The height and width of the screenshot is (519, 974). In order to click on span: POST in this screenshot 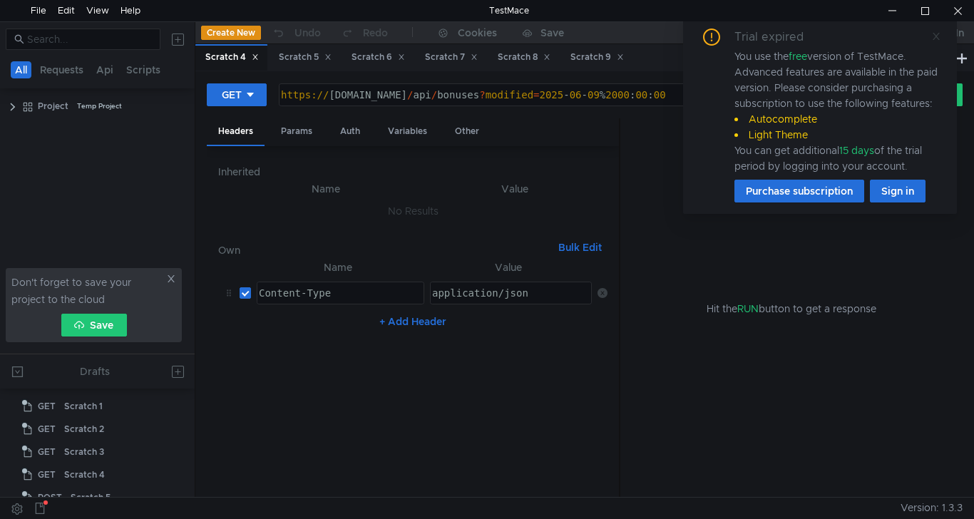, I will do `click(50, 498)`.